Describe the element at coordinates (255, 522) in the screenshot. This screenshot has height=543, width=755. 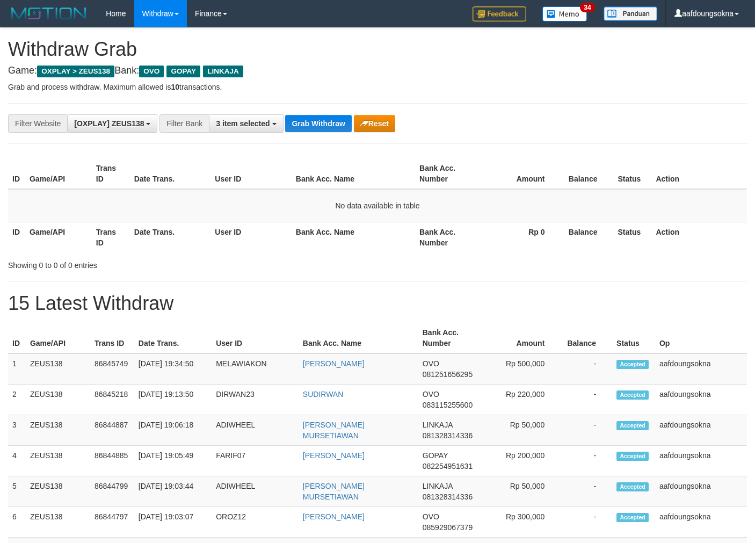
I see `td: OROZ12` at that location.